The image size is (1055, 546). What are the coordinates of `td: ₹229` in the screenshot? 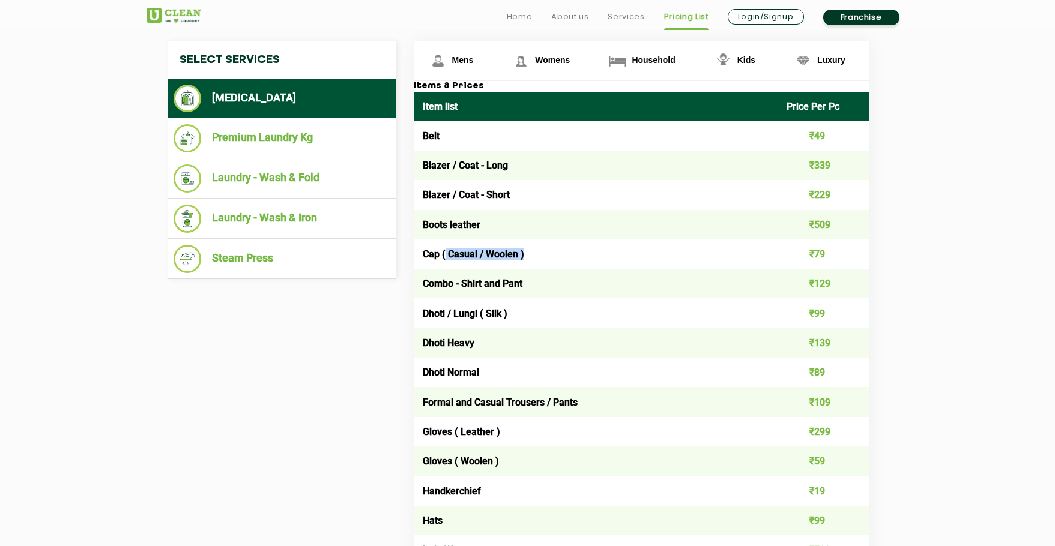 It's located at (823, 195).